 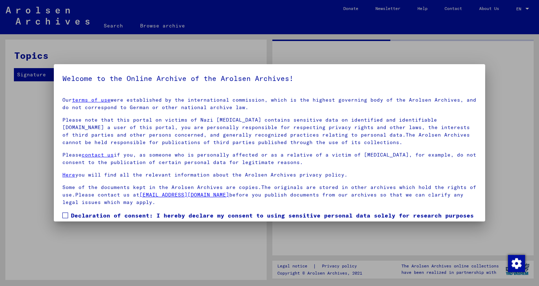 What do you see at coordinates (270, 104) in the screenshot?
I see `p: Our were established by the international commission, which is the highest governing body of the ...` at bounding box center [270, 104].